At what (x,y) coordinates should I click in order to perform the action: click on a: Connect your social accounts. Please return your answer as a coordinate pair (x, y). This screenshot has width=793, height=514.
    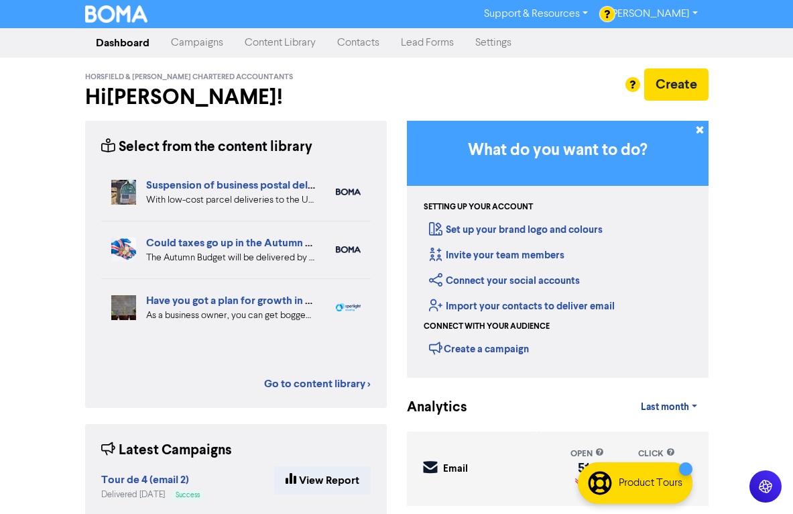
    Looking at the image, I should click on (504, 280).